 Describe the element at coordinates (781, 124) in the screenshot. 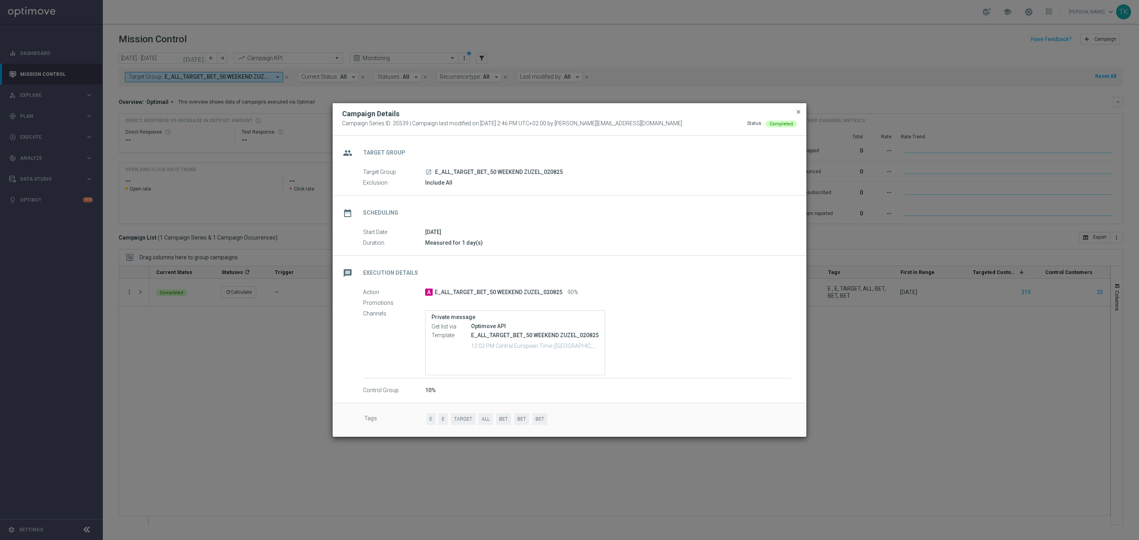

I see `span: Completed` at that location.